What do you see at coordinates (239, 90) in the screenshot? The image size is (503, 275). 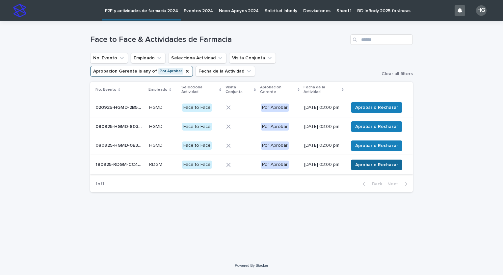 I see `p: Visita Conjunta` at bounding box center [239, 90].